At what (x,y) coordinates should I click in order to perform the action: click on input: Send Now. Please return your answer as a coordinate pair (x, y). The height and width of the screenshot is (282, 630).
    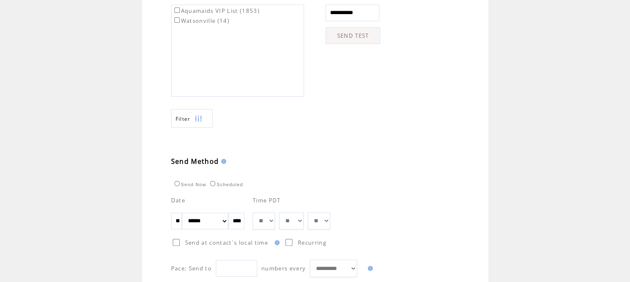
    Looking at the image, I should click on (177, 183).